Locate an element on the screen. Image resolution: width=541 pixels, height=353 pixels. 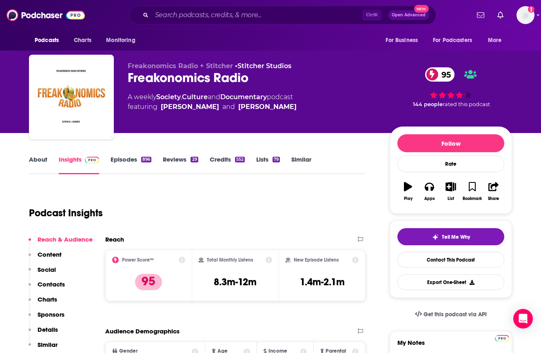
a: Get this podcast via API is located at coordinates (451, 314).